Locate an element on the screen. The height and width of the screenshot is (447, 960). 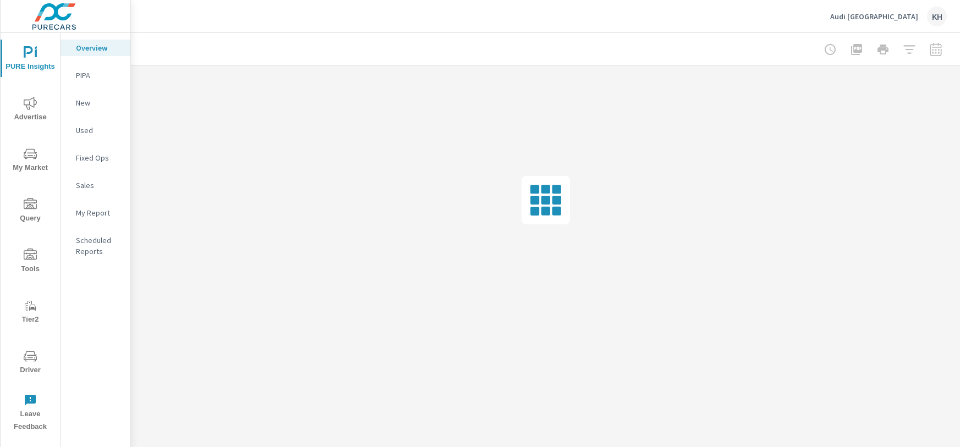
p: Overview is located at coordinates (98, 48).